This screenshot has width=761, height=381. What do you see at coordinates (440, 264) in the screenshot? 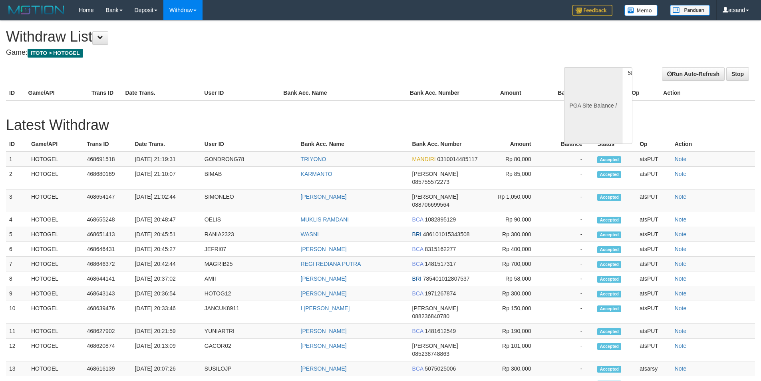
I see `span: 1481517317` at bounding box center [440, 264].